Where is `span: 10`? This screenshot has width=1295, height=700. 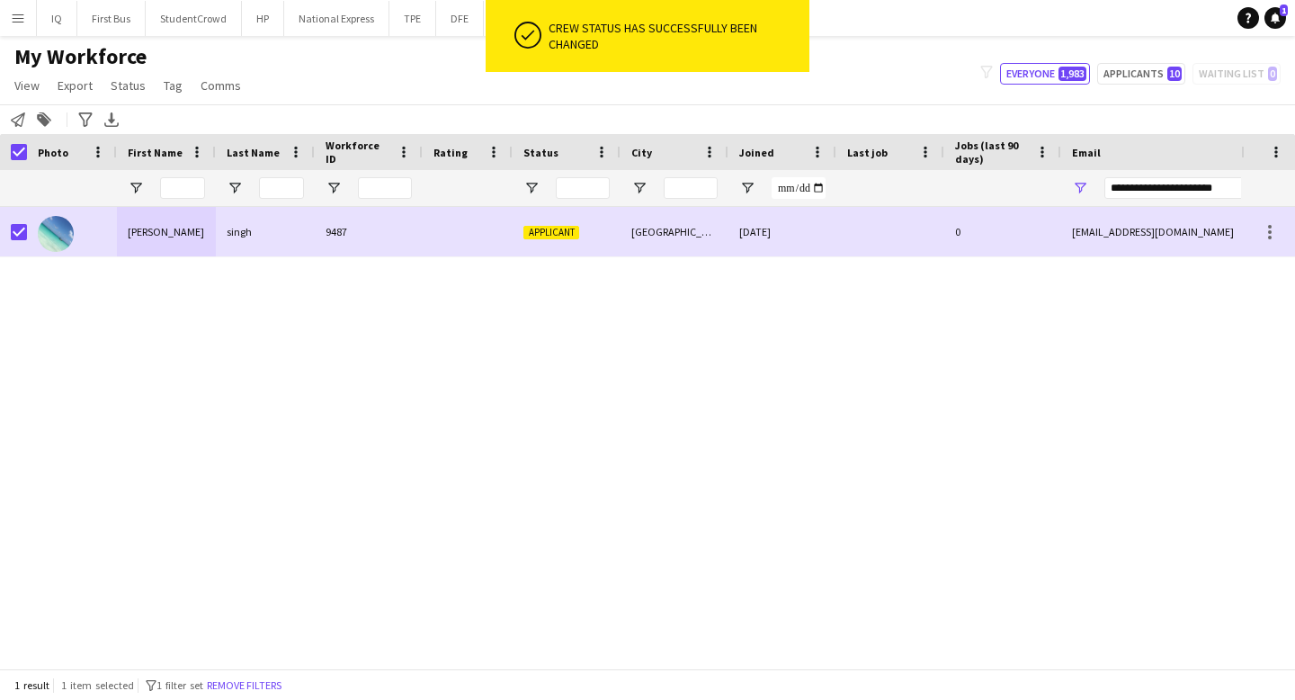
span: 10 is located at coordinates (1175, 74).